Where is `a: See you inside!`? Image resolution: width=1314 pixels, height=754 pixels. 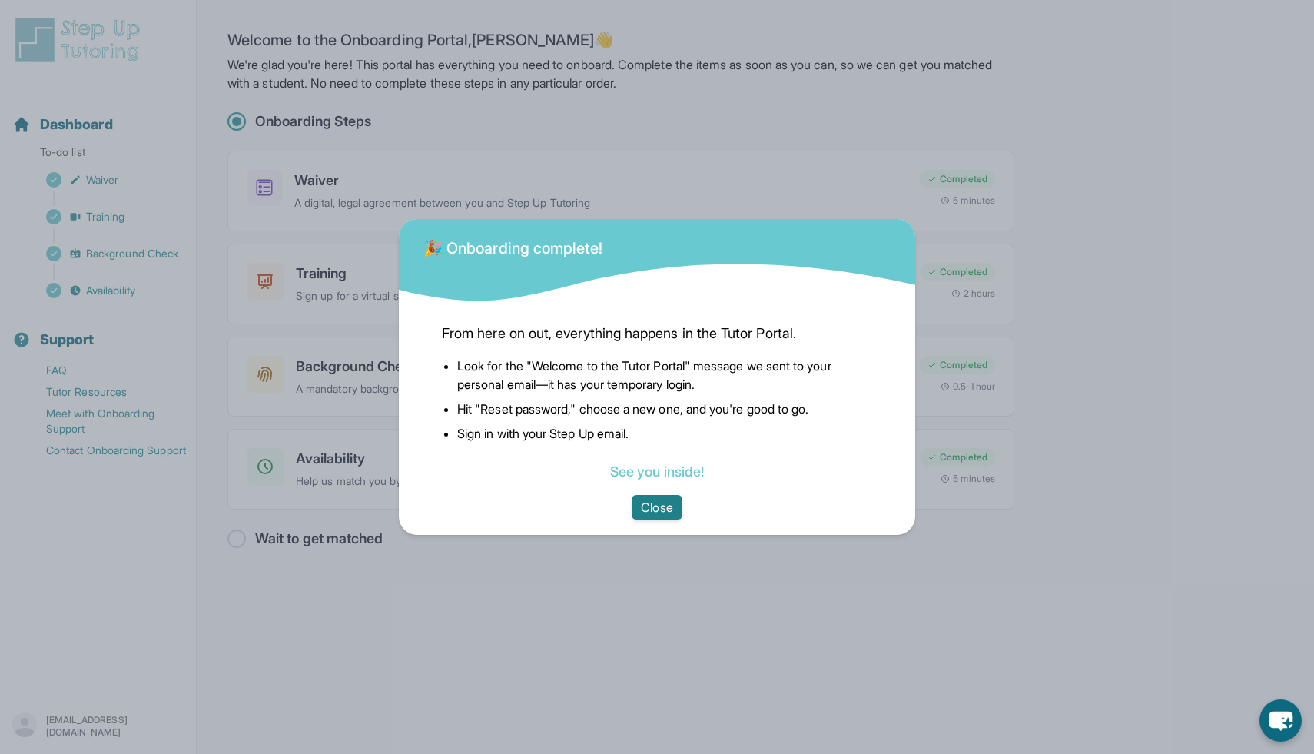
a: See you inside! is located at coordinates (657, 471).